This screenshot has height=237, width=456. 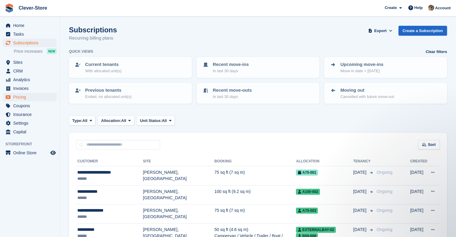 I want to click on th: Booking, so click(x=255, y=162).